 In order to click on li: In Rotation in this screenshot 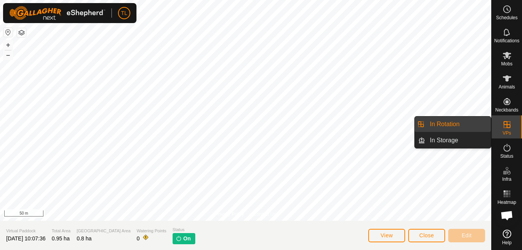, I will do `click(453, 124)`.